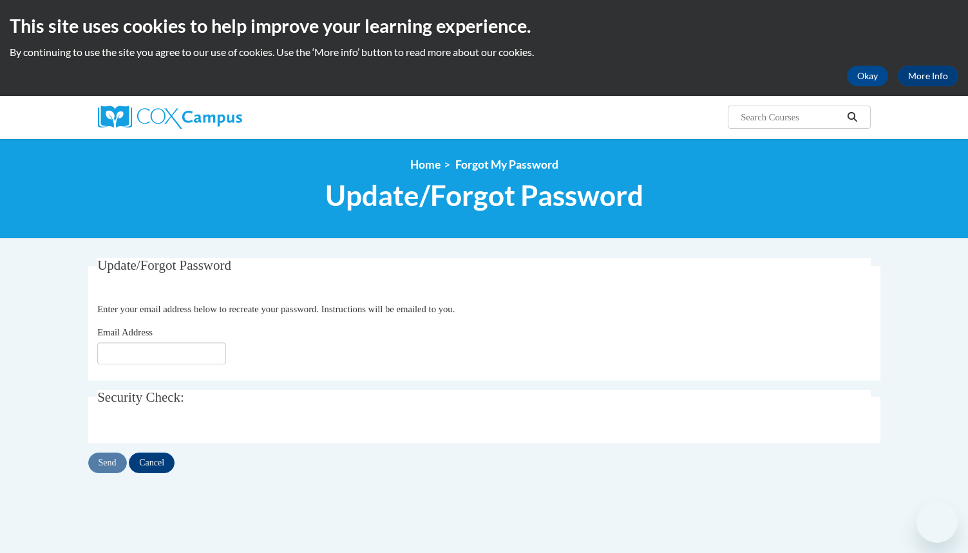 The width and height of the screenshot is (968, 553). What do you see at coordinates (928, 76) in the screenshot?
I see `a: More Info` at bounding box center [928, 76].